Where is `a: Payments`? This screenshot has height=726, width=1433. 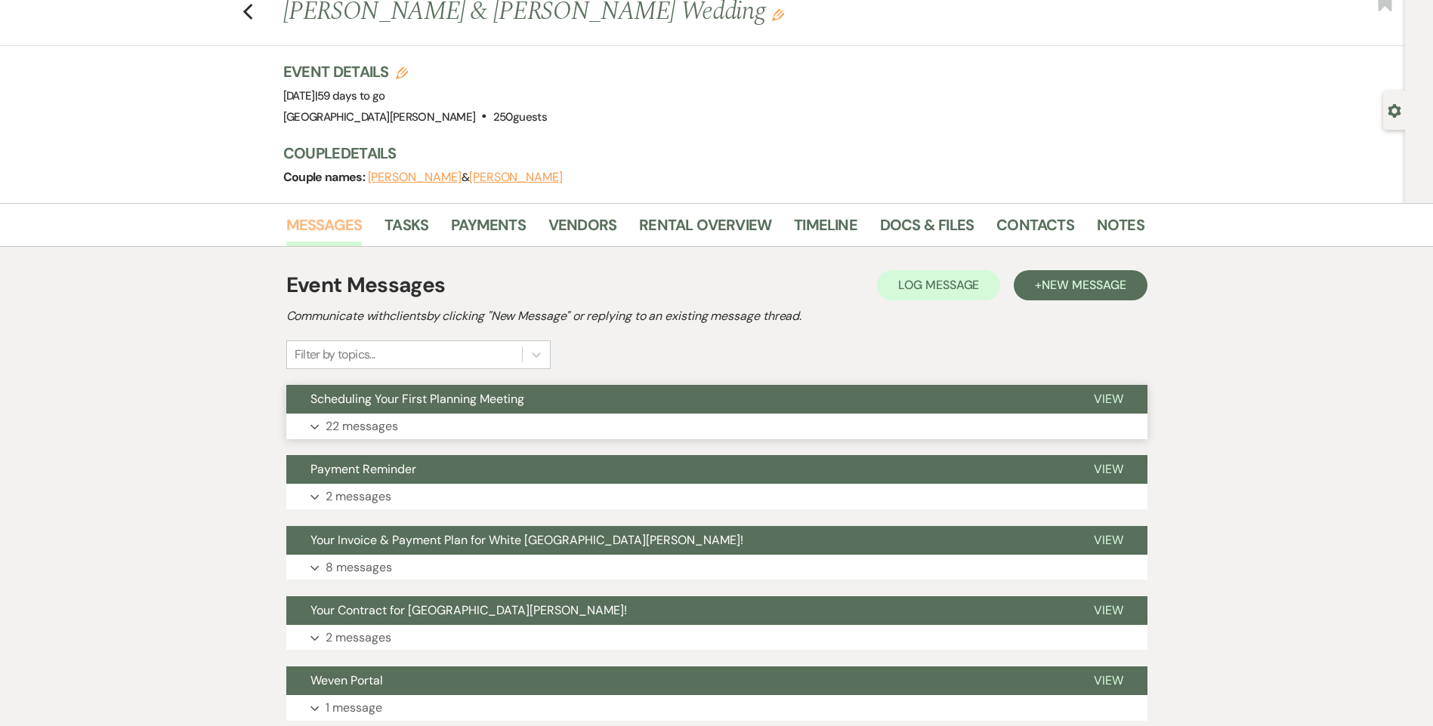 a: Payments is located at coordinates (488, 230).